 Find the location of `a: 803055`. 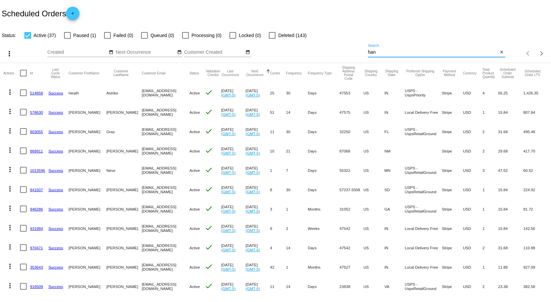

a: 803055 is located at coordinates (36, 132).